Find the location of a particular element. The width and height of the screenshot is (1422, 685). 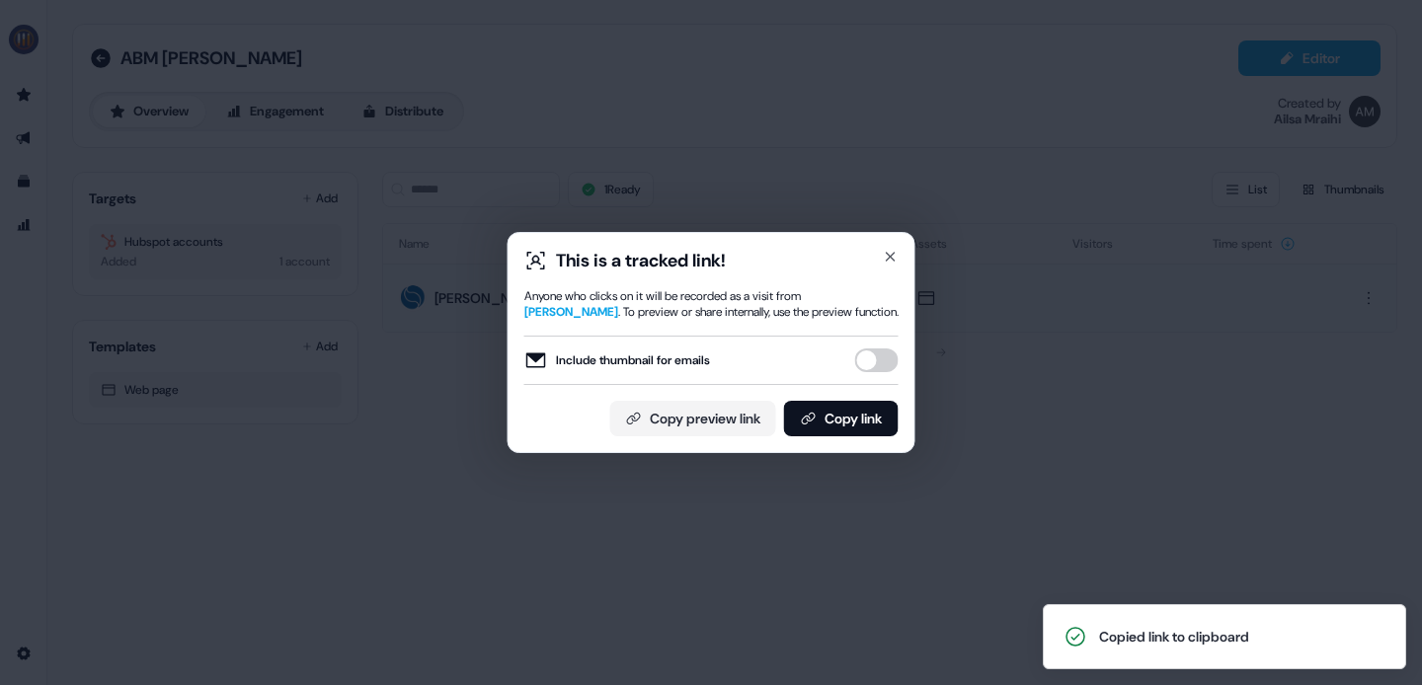

div: Anyone who clicks on it will be recorded as a visit from . To preview or share internally, use th... is located at coordinates (711, 304).